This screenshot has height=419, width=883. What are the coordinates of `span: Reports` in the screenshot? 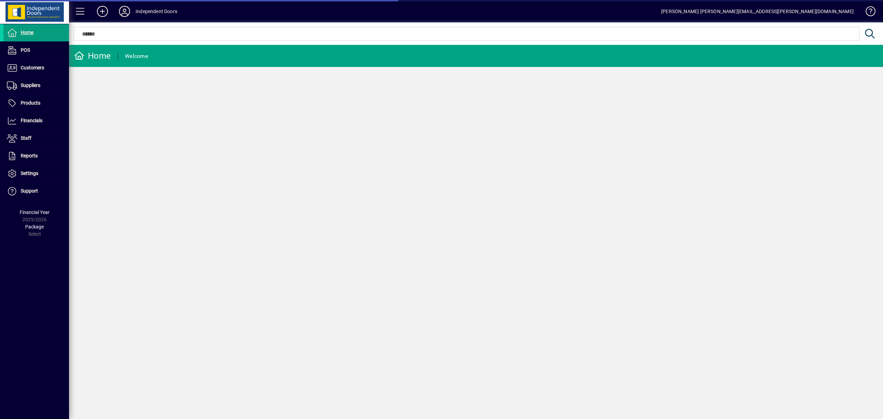 It's located at (29, 155).